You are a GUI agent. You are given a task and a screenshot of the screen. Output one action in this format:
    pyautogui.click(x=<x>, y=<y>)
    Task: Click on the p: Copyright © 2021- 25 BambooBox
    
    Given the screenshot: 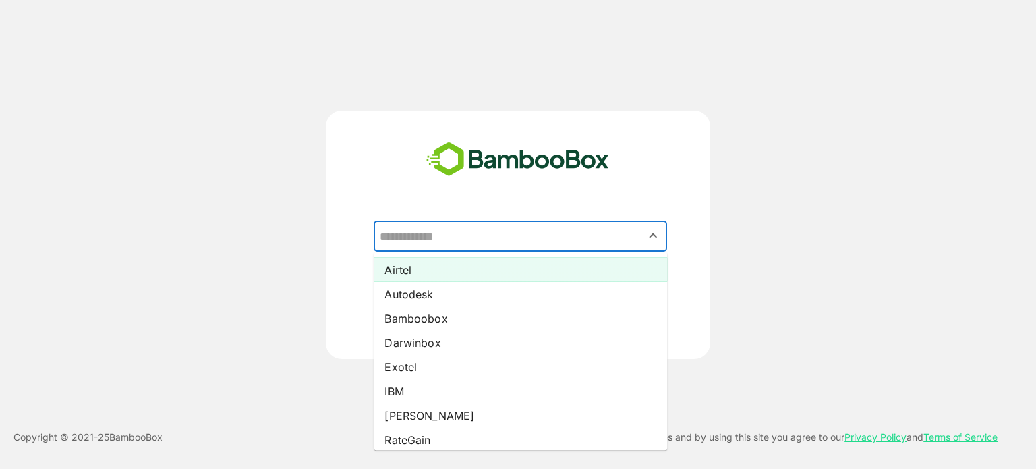 What is the action you would take?
    pyautogui.click(x=88, y=437)
    